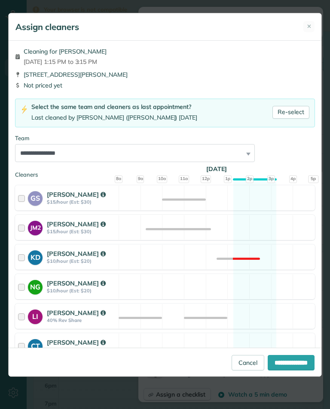 The image size is (330, 409). What do you see at coordinates (248, 363) in the screenshot?
I see `a: Cancel` at bounding box center [248, 363].